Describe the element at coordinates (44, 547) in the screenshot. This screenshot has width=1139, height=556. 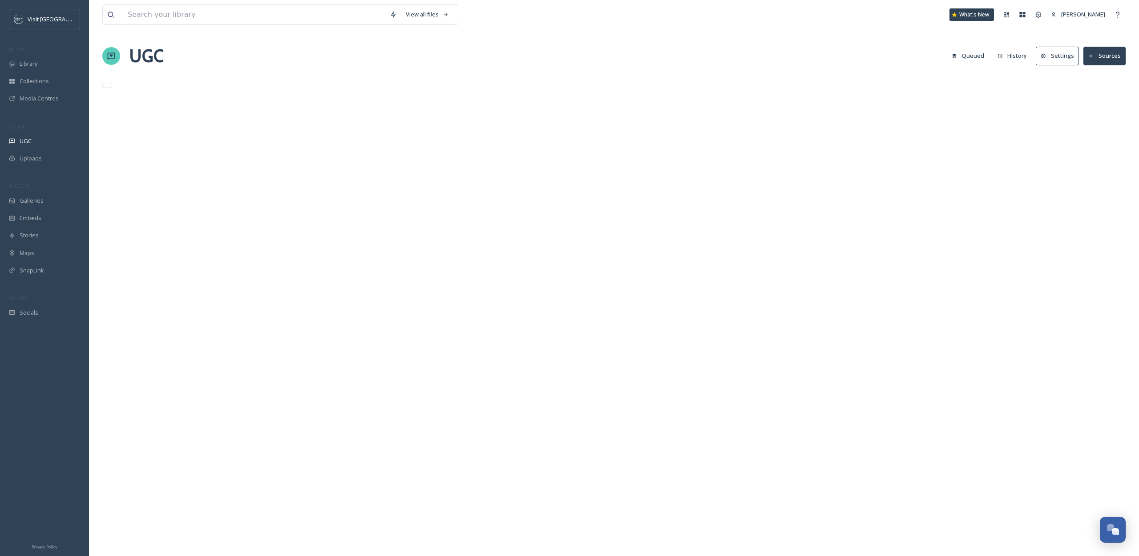
I see `span: Privacy Policy` at that location.